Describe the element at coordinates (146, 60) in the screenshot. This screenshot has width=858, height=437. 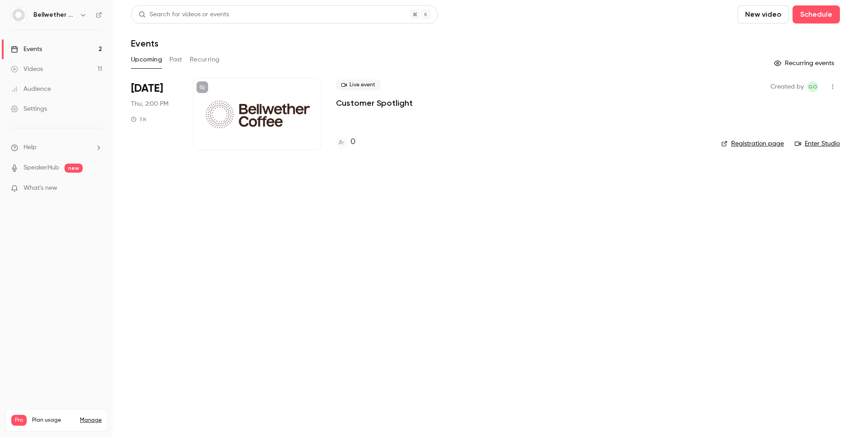
I see `button: Upcoming` at that location.